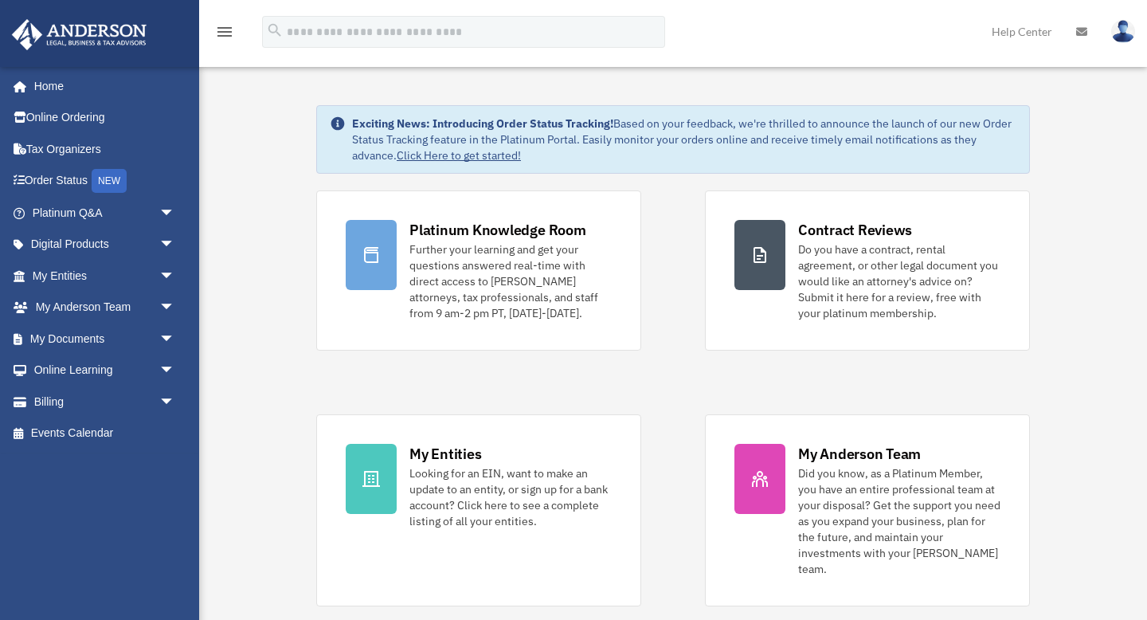 Image resolution: width=1147 pixels, height=620 pixels. Describe the element at coordinates (101, 86) in the screenshot. I see `a: Home` at that location.